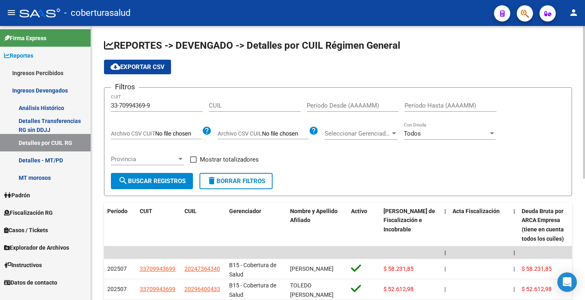 The height and width of the screenshot is (300, 585). I want to click on span: Todos, so click(413, 134).